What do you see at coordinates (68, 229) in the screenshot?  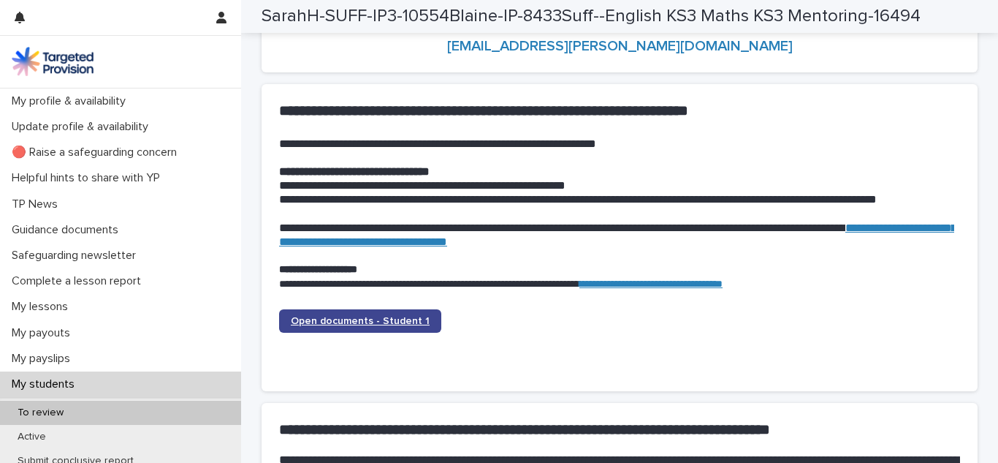 I see `p: Guidance documents` at bounding box center [68, 229].